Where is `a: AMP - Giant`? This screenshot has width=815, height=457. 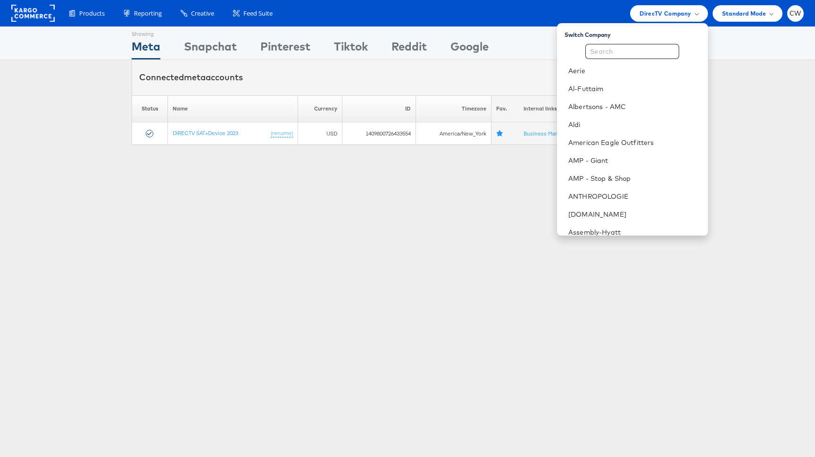 a: AMP - Giant is located at coordinates (634, 160).